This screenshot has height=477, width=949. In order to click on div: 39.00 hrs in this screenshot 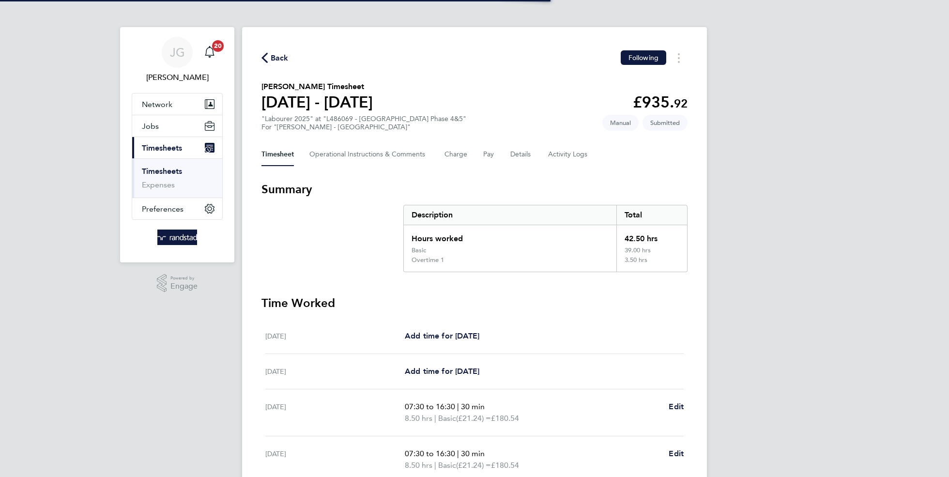, I will do `click(651, 251)`.